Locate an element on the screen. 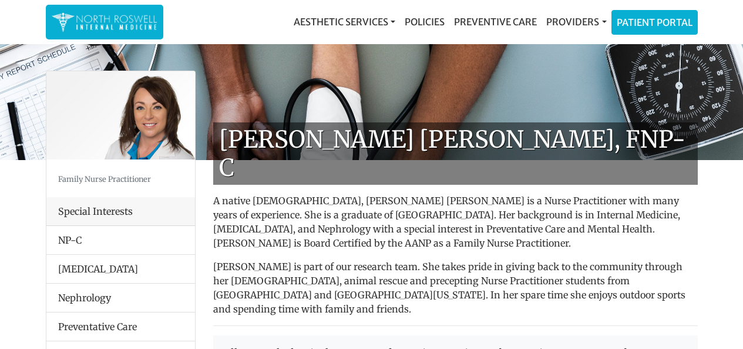 Image resolution: width=743 pixels, height=349 pixels. li: Nephrology is located at coordinates (120, 297).